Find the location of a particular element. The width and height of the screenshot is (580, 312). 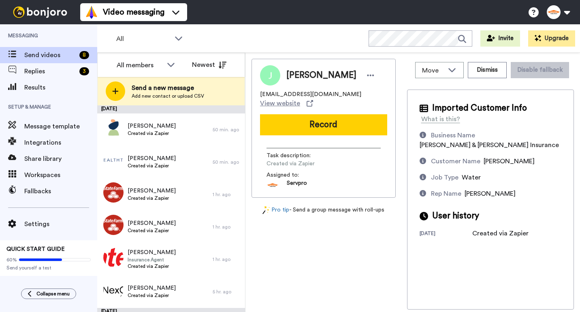

div: Customer Name is located at coordinates (456, 161).